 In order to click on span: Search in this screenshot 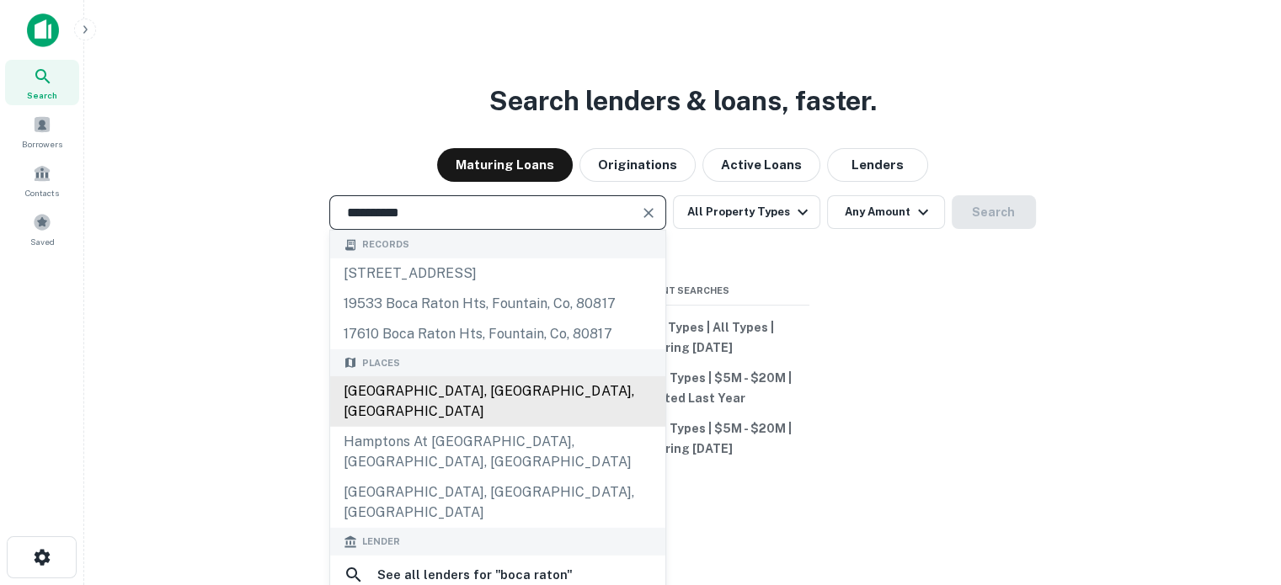, I will do `click(42, 95)`.